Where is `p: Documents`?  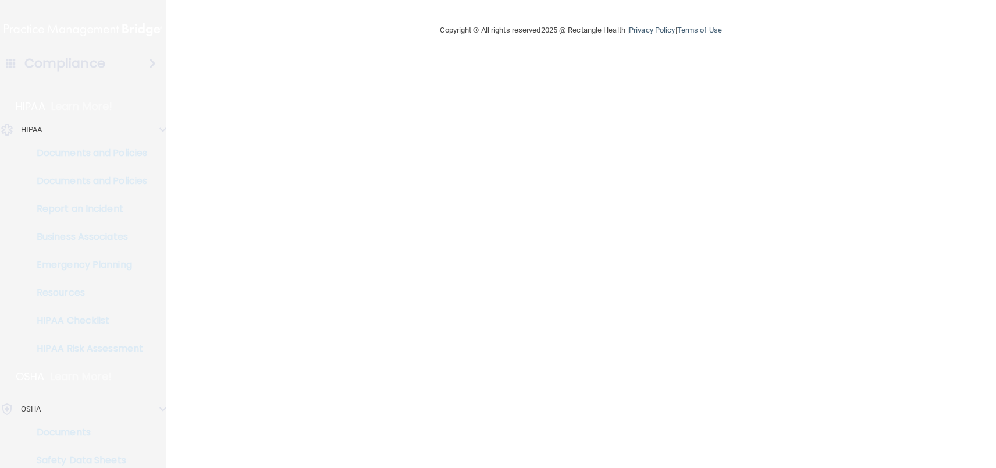
p: Documents is located at coordinates (87, 432).